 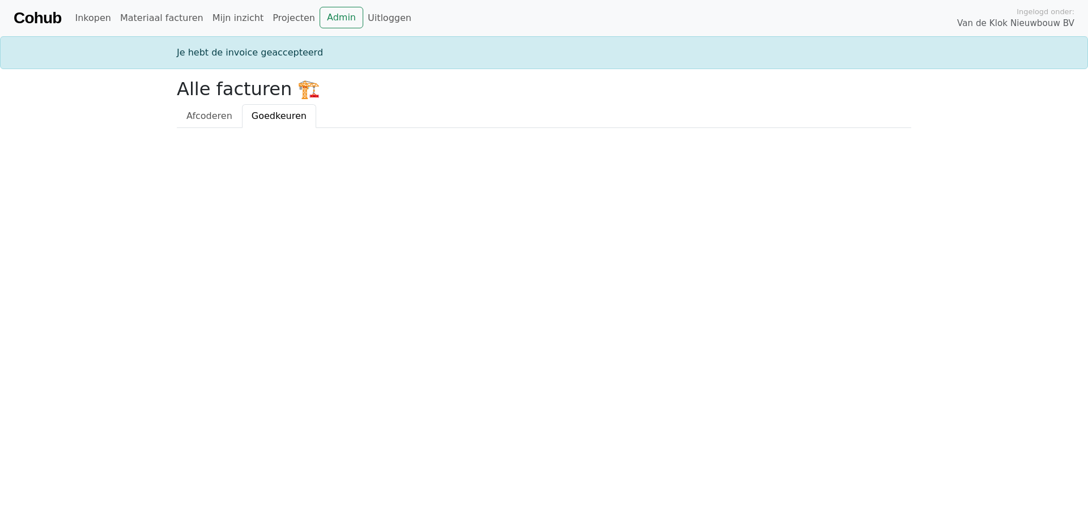 I want to click on span: Goedkeuren, so click(x=279, y=116).